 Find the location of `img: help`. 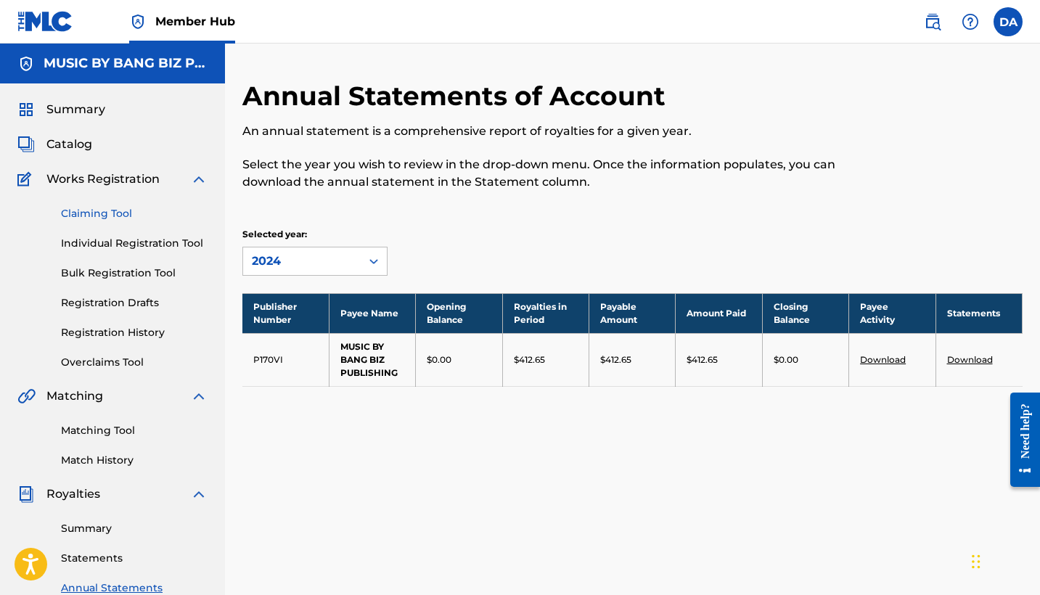

img: help is located at coordinates (970, 22).